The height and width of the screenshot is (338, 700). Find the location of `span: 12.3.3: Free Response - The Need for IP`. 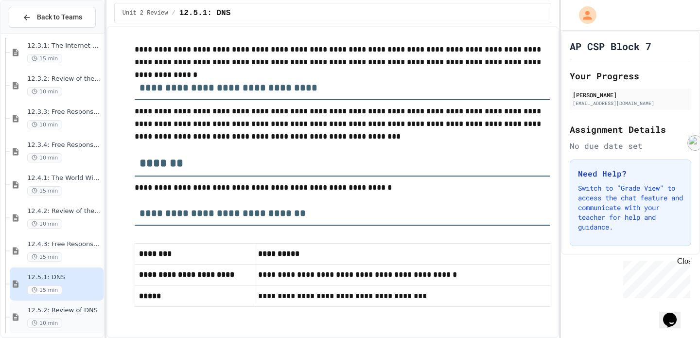

span: 12.3.3: Free Response - The Need for IP is located at coordinates (64, 112).